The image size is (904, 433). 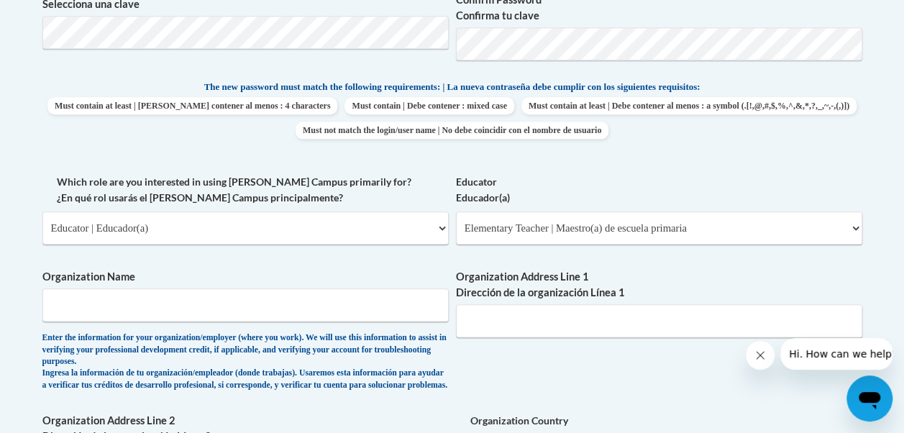 I want to click on div: Enter the information for your organization/employer (where you work). We will use this informati..., so click(x=245, y=362).